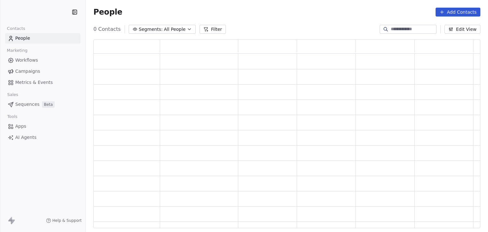 The width and height of the screenshot is (488, 232). Describe the element at coordinates (12, 117) in the screenshot. I see `span: Tools` at that location.